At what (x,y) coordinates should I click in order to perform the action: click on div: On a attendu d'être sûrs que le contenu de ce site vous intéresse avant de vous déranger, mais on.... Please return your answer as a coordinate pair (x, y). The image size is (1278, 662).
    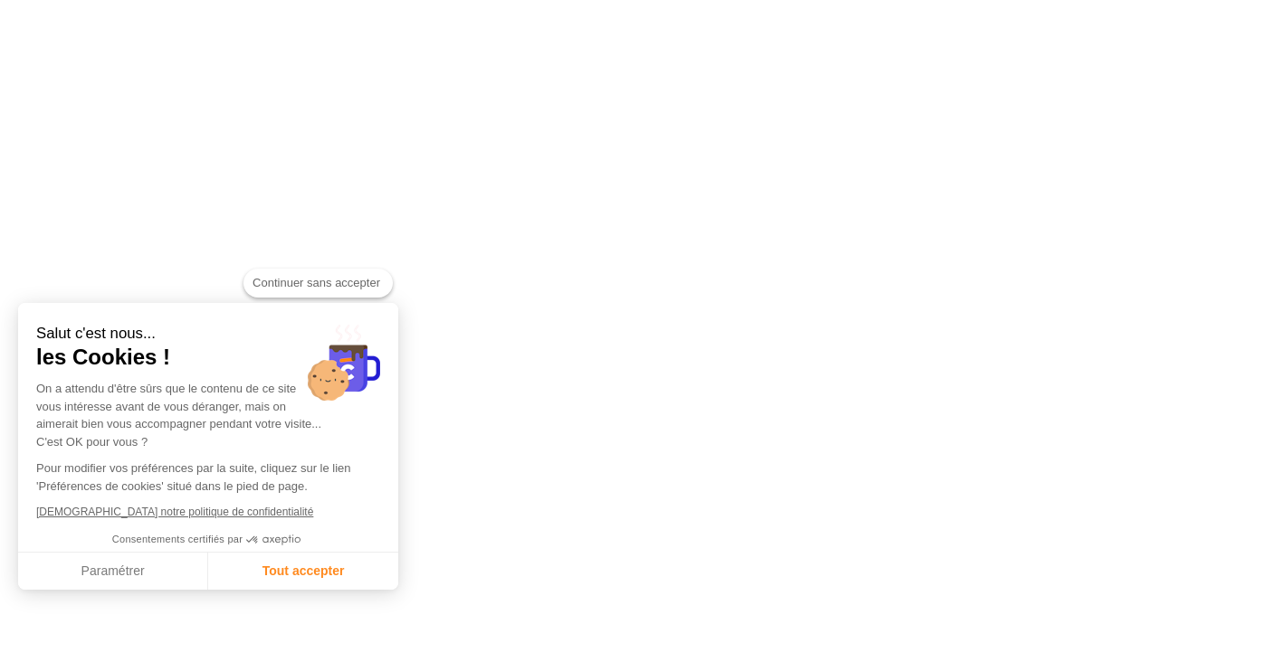
    Looking at the image, I should click on (208, 415).